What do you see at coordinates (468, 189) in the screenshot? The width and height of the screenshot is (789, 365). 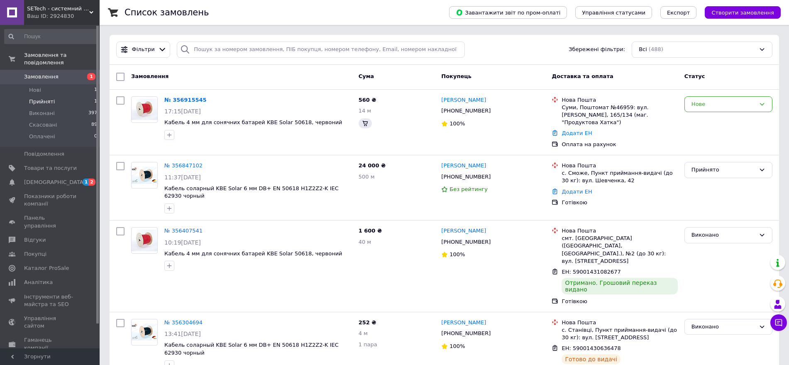 I see `span: Без рейтингу` at bounding box center [468, 189].